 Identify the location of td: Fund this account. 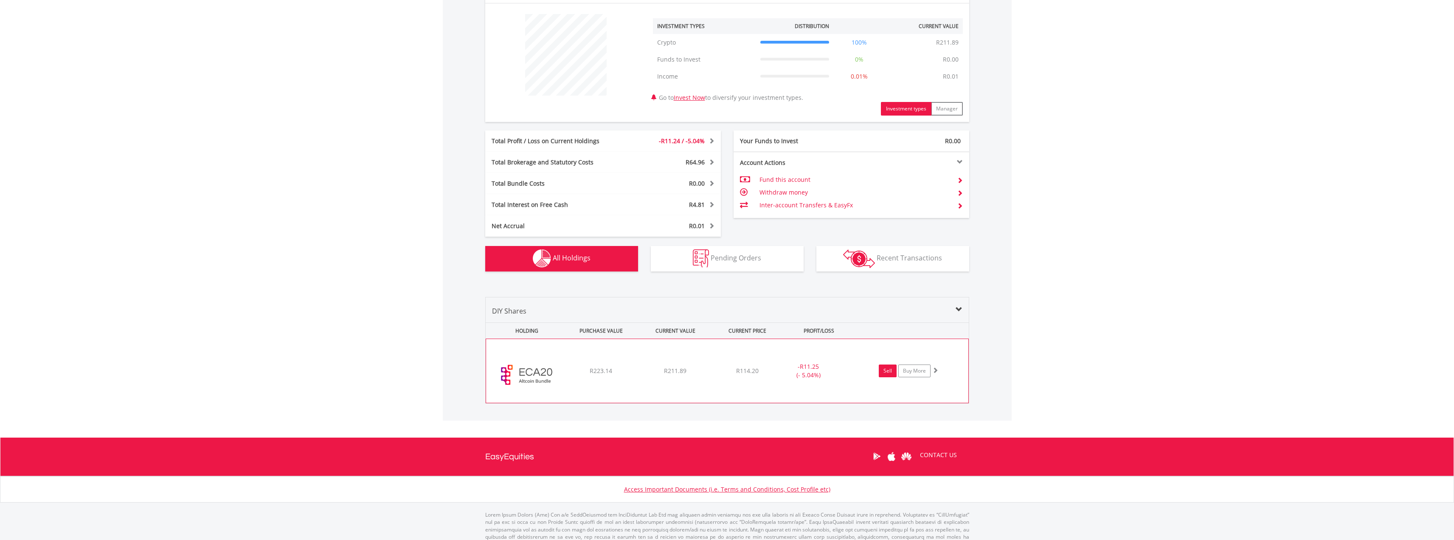
(855, 180).